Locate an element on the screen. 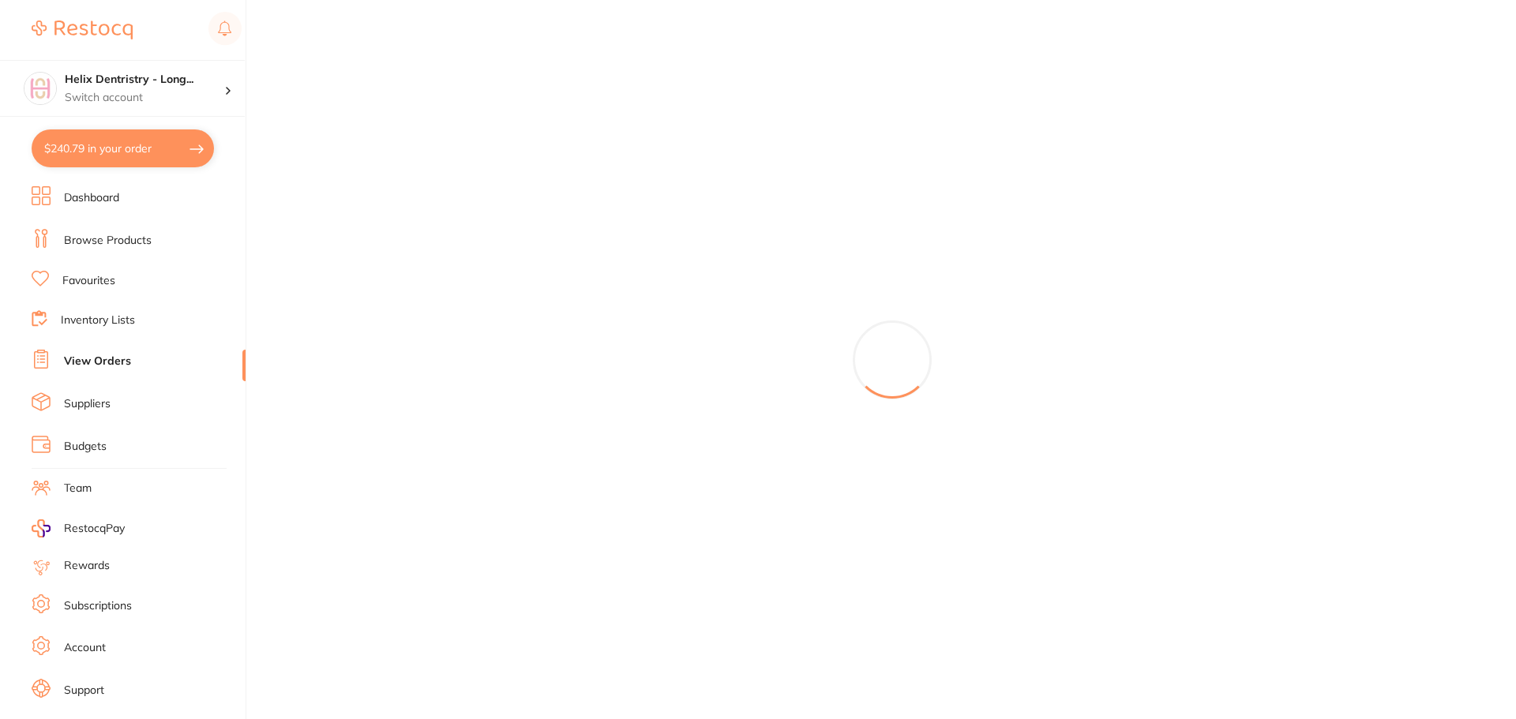 The height and width of the screenshot is (719, 1516). a: Favourites is located at coordinates (88, 281).